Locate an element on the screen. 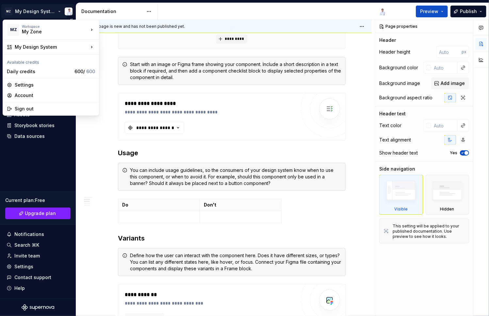 The height and width of the screenshot is (316, 489). div: Workspace is located at coordinates (55, 26).